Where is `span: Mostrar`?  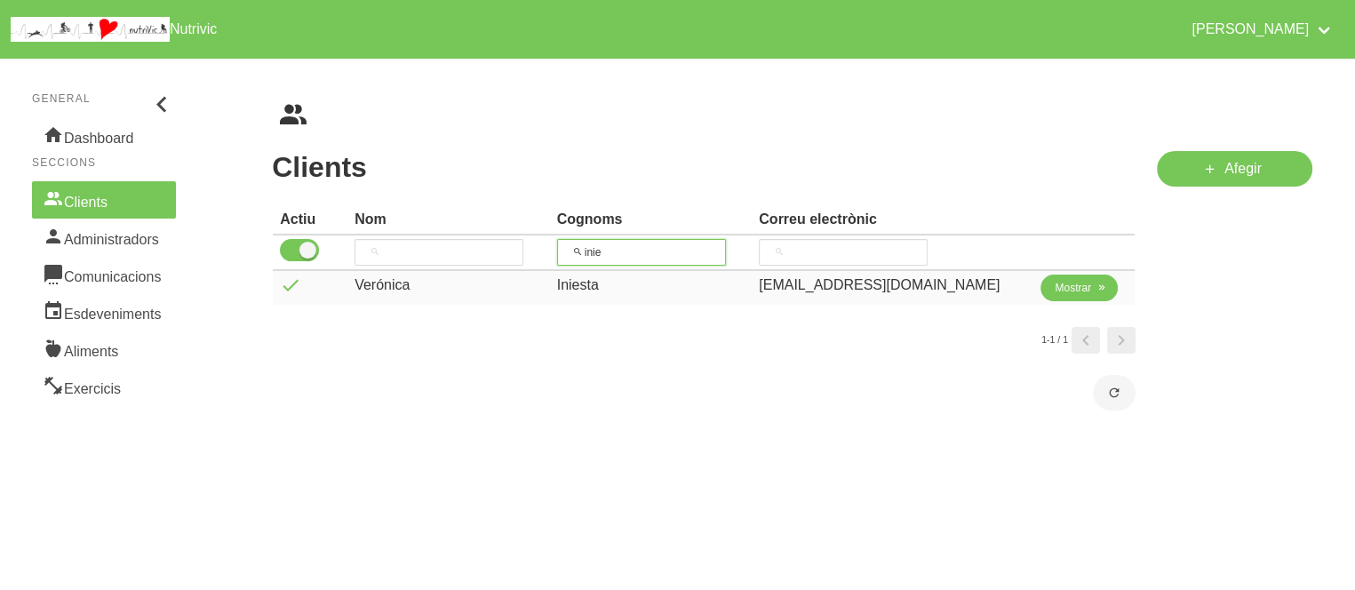
span: Mostrar is located at coordinates (1072, 288).